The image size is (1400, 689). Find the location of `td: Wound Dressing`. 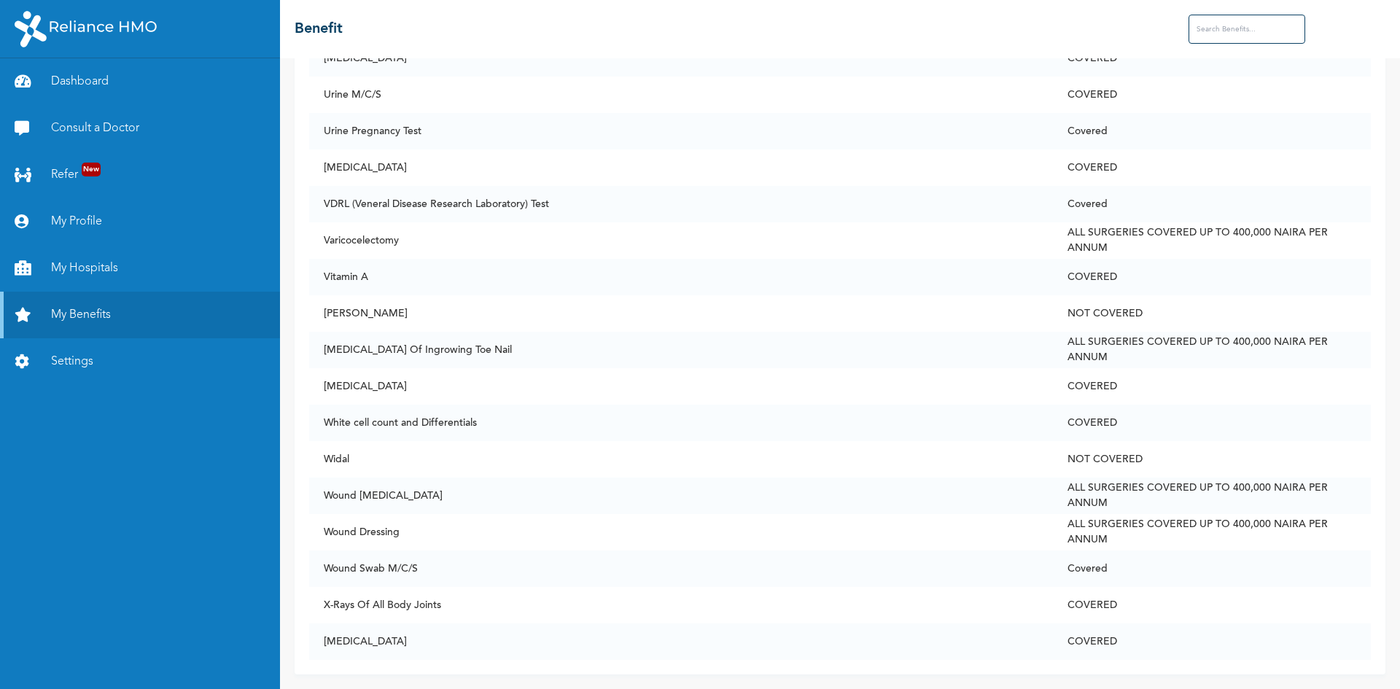

td: Wound Dressing is located at coordinates (681, 532).